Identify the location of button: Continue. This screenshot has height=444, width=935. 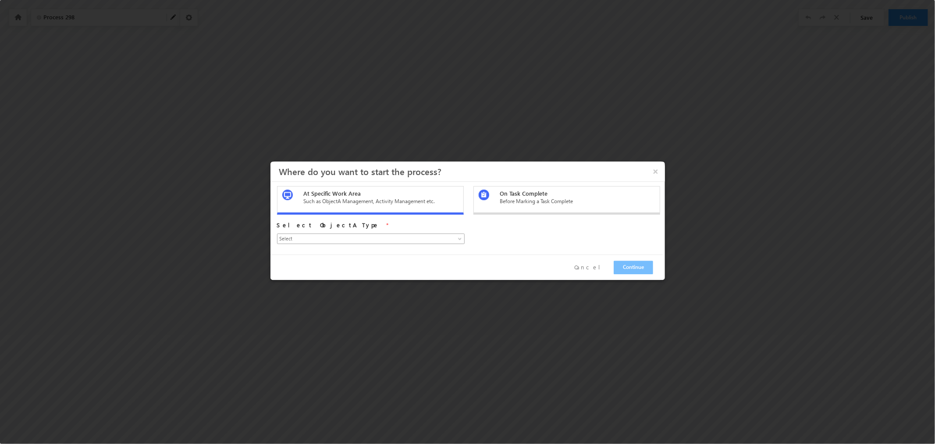
(634, 267).